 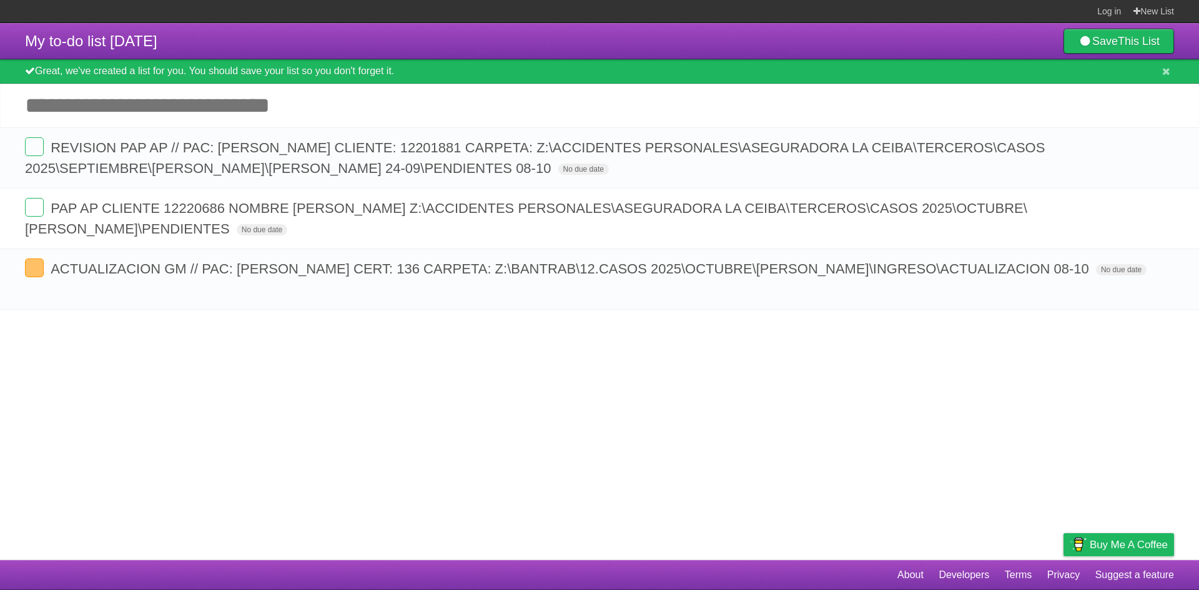 I want to click on a: Developers, so click(x=964, y=575).